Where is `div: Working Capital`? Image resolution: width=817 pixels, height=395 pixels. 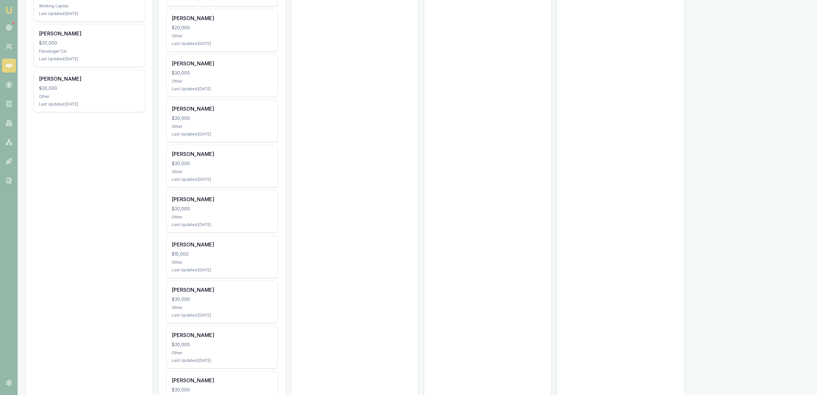 div: Working Capital is located at coordinates (89, 6).